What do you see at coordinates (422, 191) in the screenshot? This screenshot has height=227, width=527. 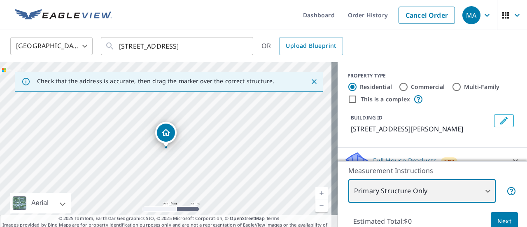 I see `div: Primary Structure Only` at bounding box center [422, 191].